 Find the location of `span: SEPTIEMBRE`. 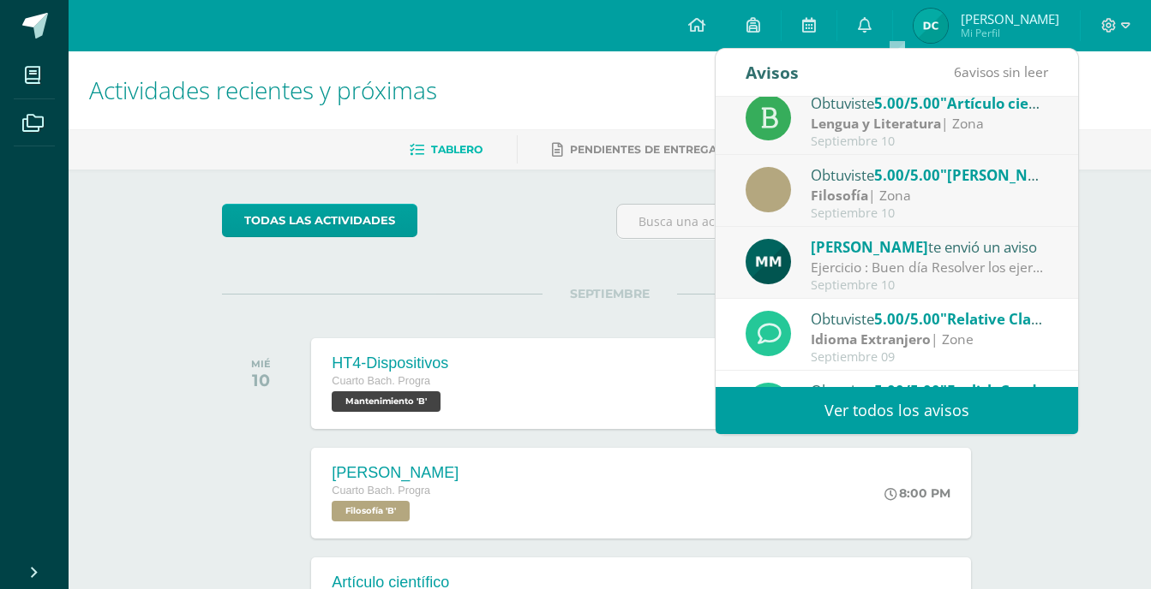

span: SEPTIEMBRE is located at coordinates (609, 294).